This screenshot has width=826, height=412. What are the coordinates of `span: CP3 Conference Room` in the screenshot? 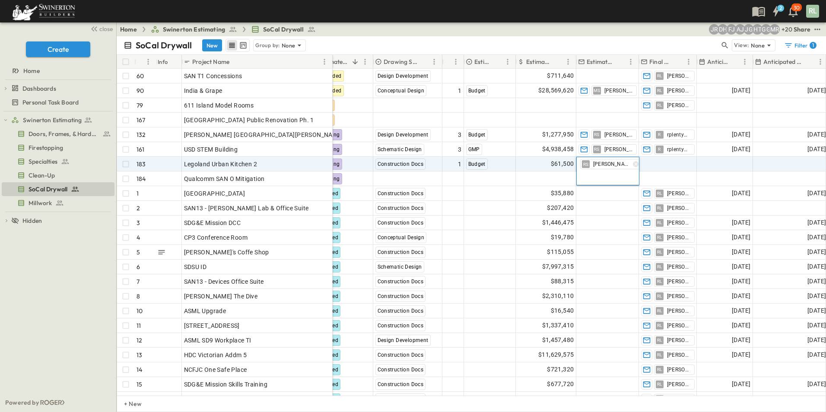 It's located at (216, 237).